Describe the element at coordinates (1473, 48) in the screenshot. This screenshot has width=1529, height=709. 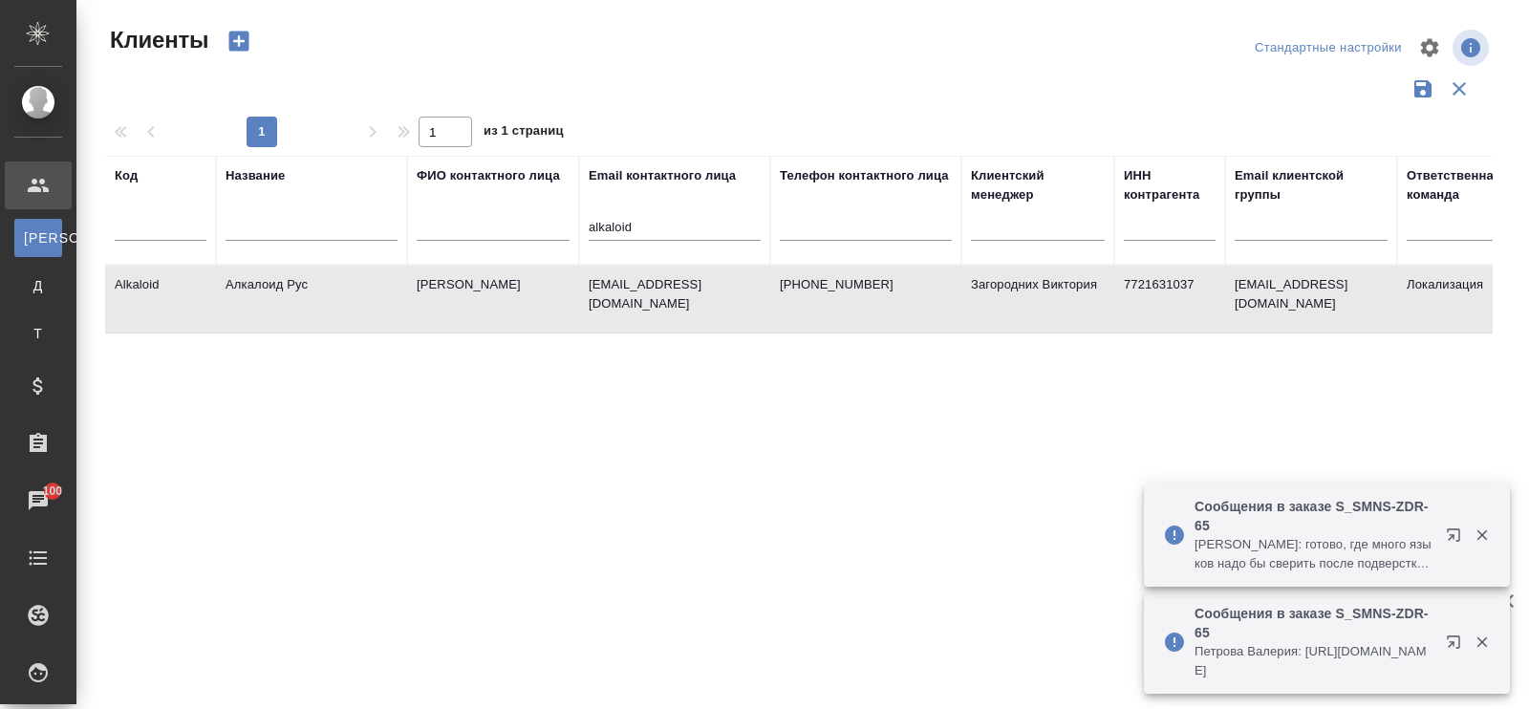
I see `span: Посмотреть информацию` at that location.